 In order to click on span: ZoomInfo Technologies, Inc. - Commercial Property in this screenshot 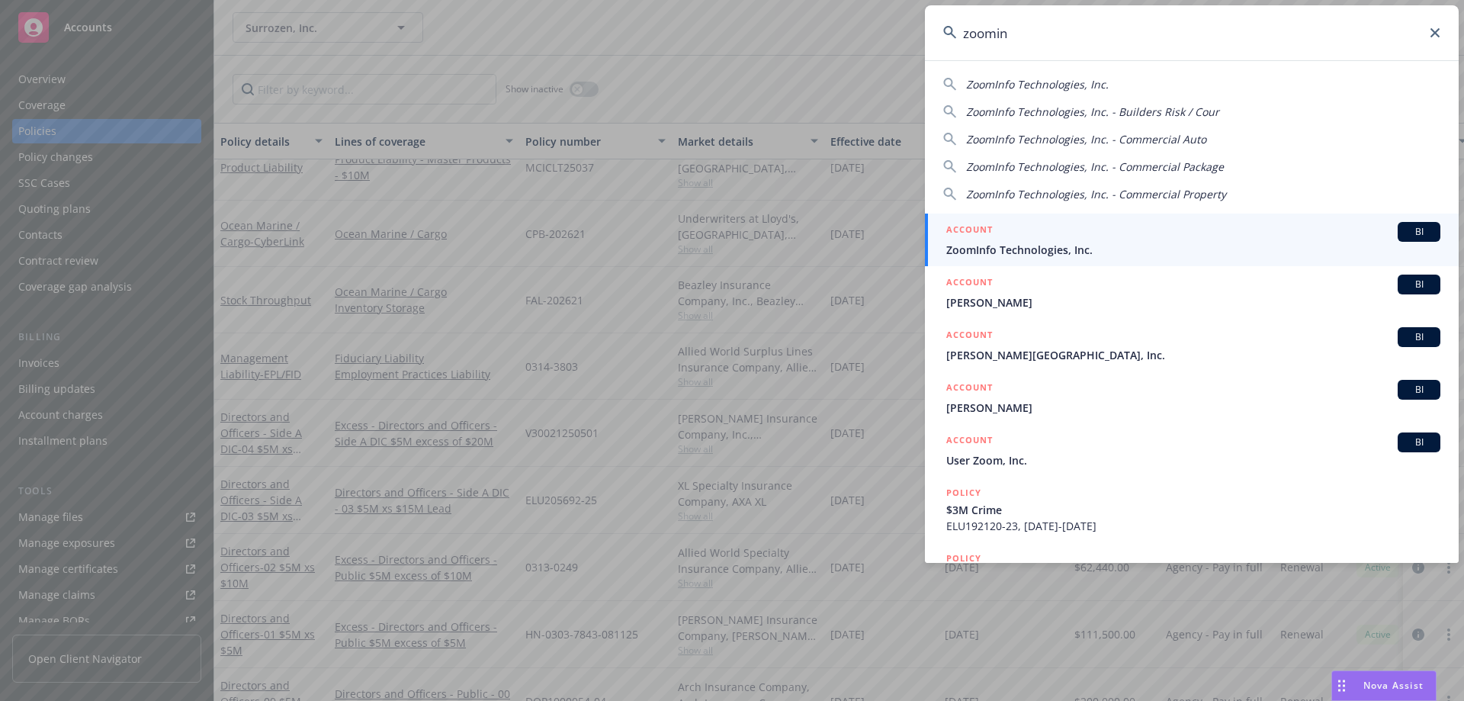, I will do `click(1096, 194)`.